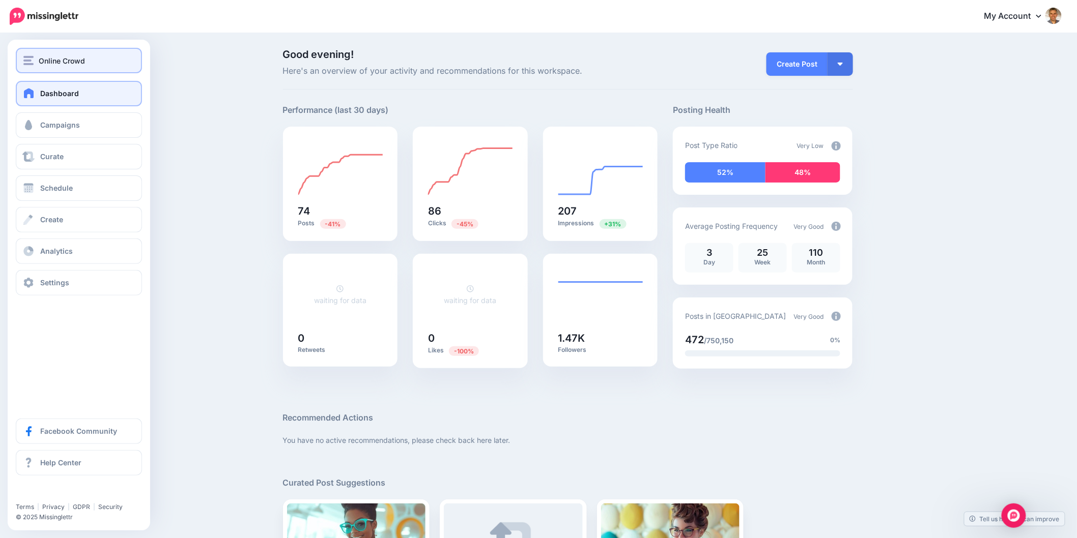 The width and height of the screenshot is (1077, 538). What do you see at coordinates (319, 54) in the screenshot?
I see `span: Good evening!` at bounding box center [319, 54].